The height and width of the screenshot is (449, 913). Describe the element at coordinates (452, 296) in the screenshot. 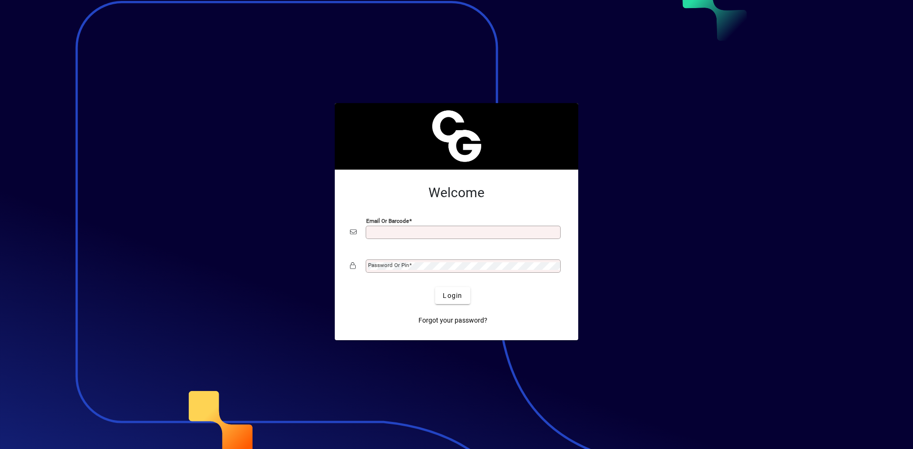

I see `button: Login` at that location.